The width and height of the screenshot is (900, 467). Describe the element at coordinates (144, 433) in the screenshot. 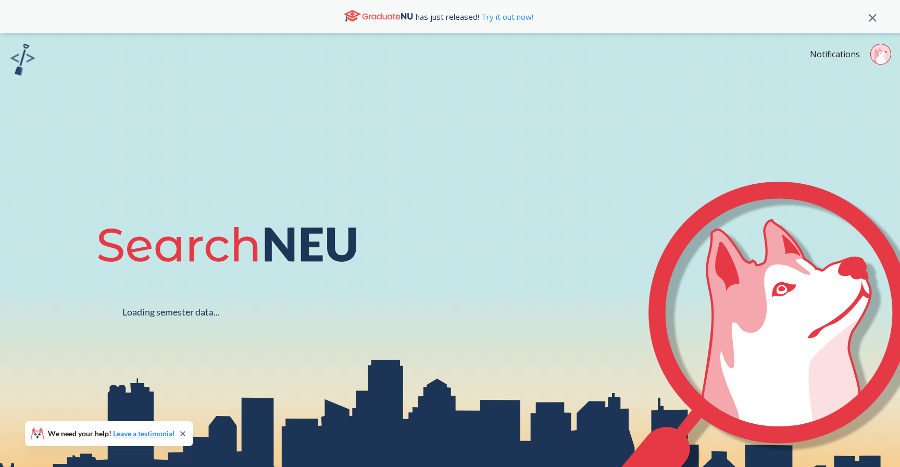

I see `a: Leave a testimonial` at that location.